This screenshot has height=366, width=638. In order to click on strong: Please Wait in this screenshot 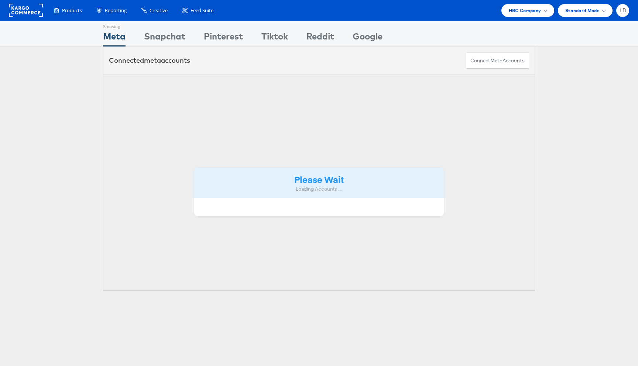, I will do `click(319, 179)`.